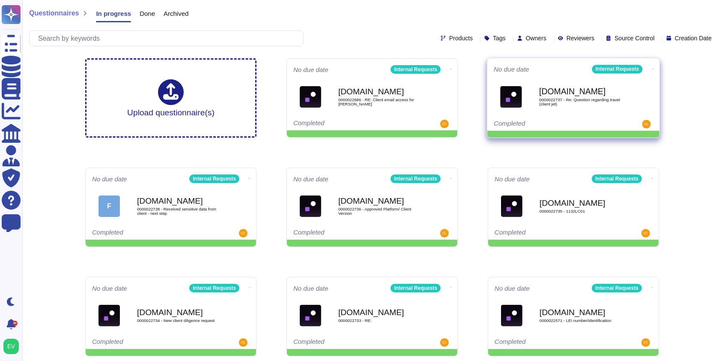  Describe the element at coordinates (180, 211) in the screenshot. I see `span: 0000022738 - Received sensitive data from client - next step` at that location.